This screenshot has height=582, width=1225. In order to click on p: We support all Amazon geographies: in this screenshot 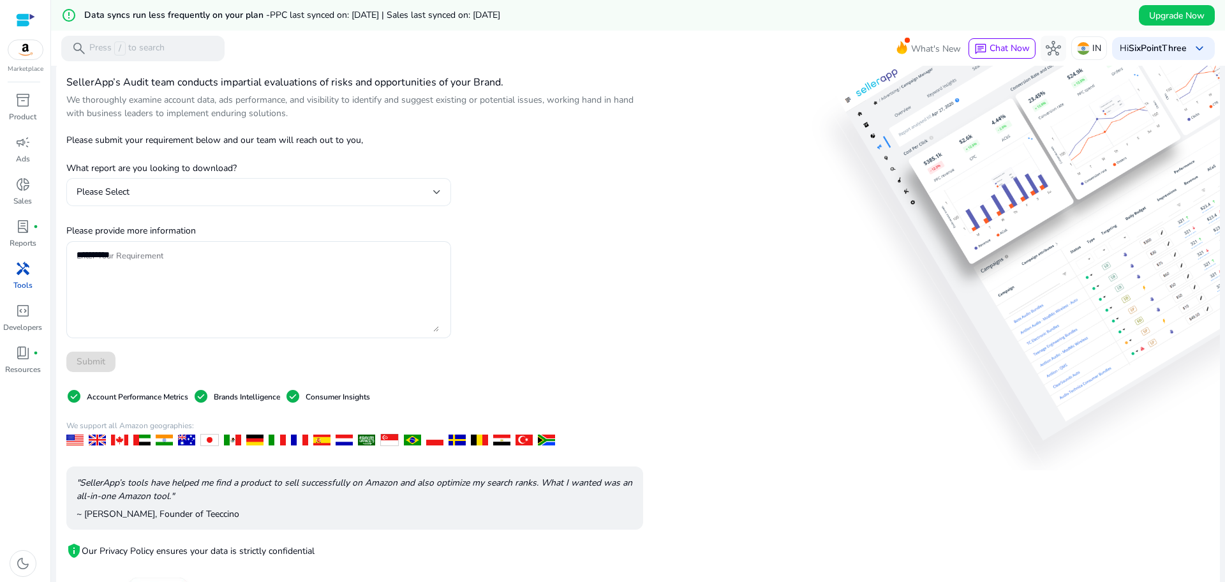, I will do `click(355, 426)`.